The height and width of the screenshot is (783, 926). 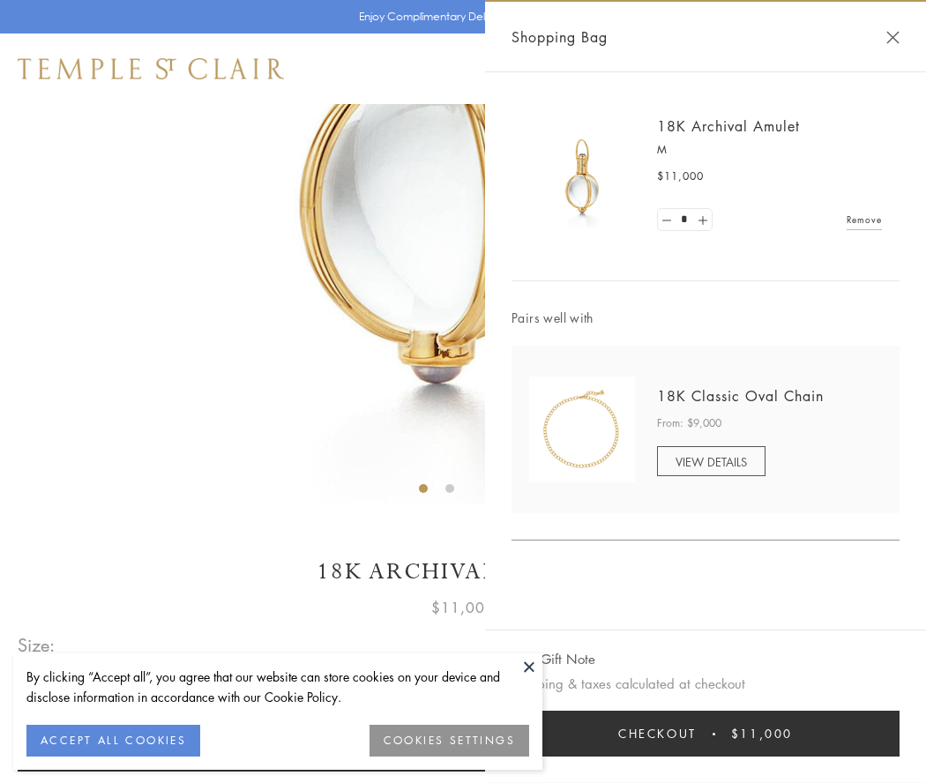 I want to click on button: COOKIES SETTINGS, so click(x=449, y=741).